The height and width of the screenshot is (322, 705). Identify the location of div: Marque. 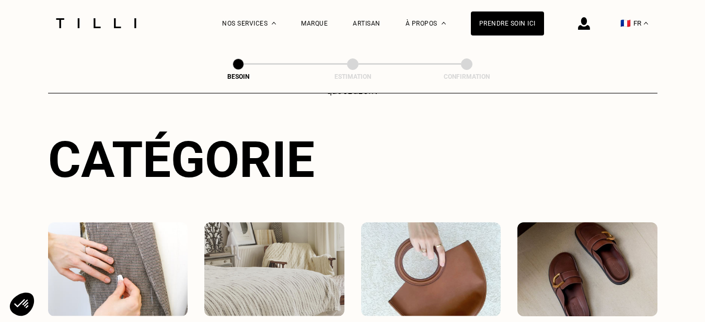
(314, 24).